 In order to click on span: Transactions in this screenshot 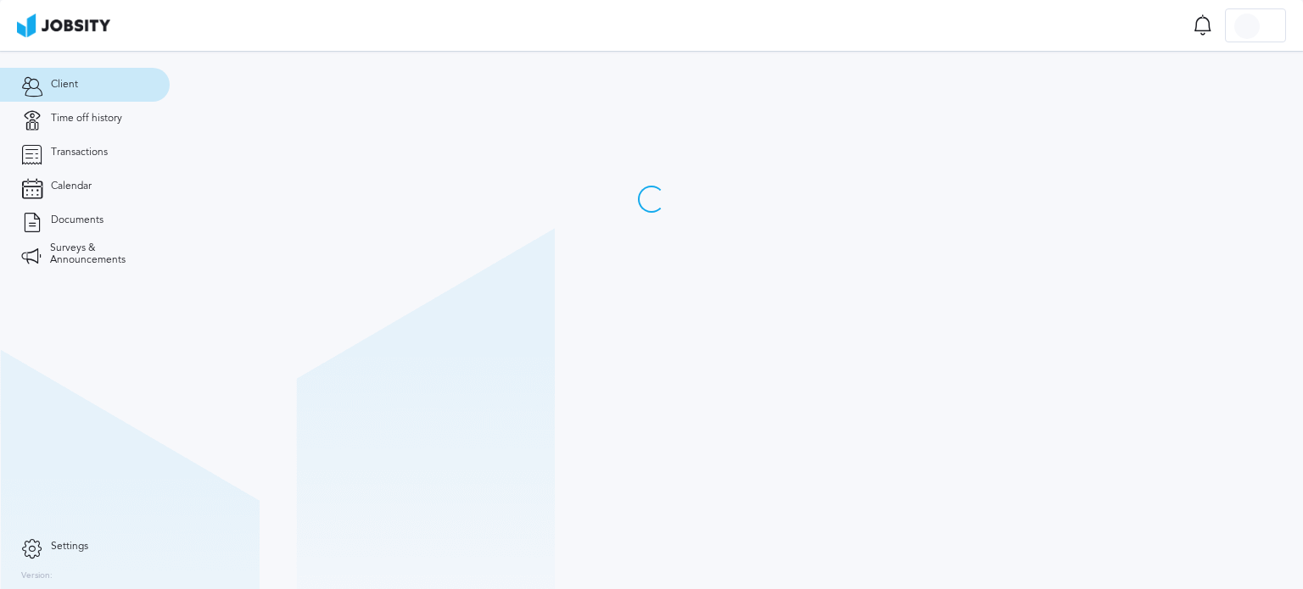, I will do `click(79, 153)`.